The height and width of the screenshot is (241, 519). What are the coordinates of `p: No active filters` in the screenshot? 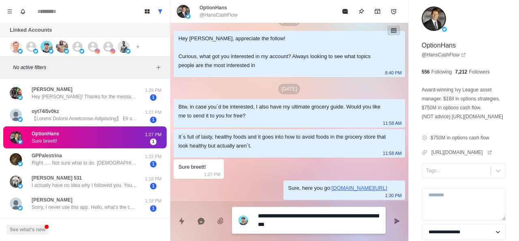 It's located at (83, 67).